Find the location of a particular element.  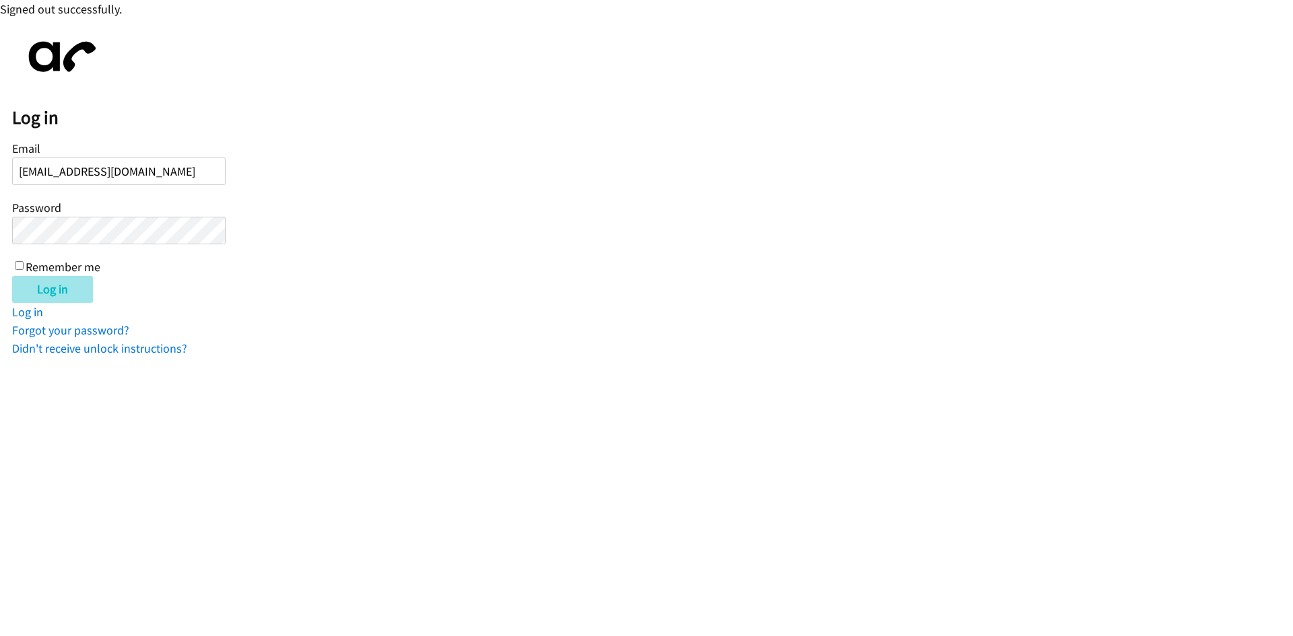

a: Log in is located at coordinates (28, 312).